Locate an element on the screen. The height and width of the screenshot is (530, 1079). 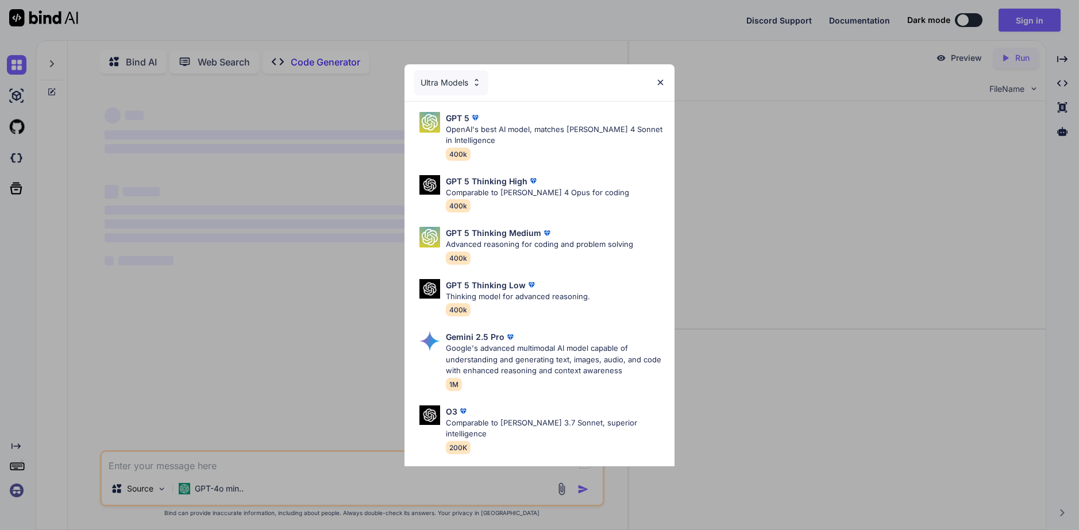
img: close is located at coordinates (660, 82).